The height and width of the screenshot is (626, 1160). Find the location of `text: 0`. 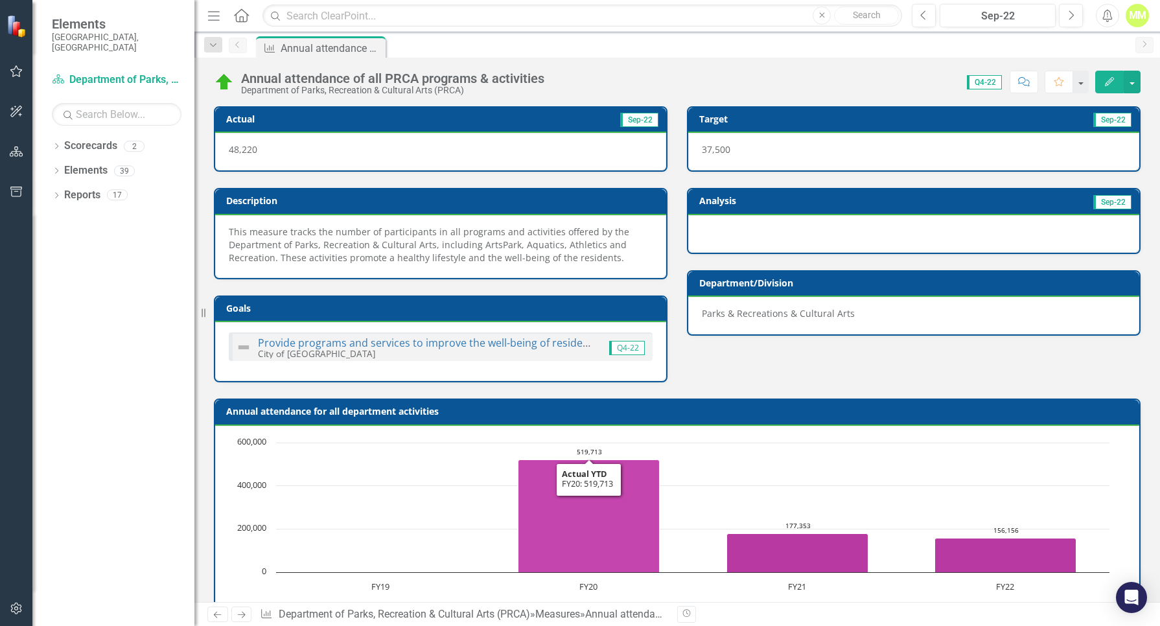

text: 0 is located at coordinates (264, 571).